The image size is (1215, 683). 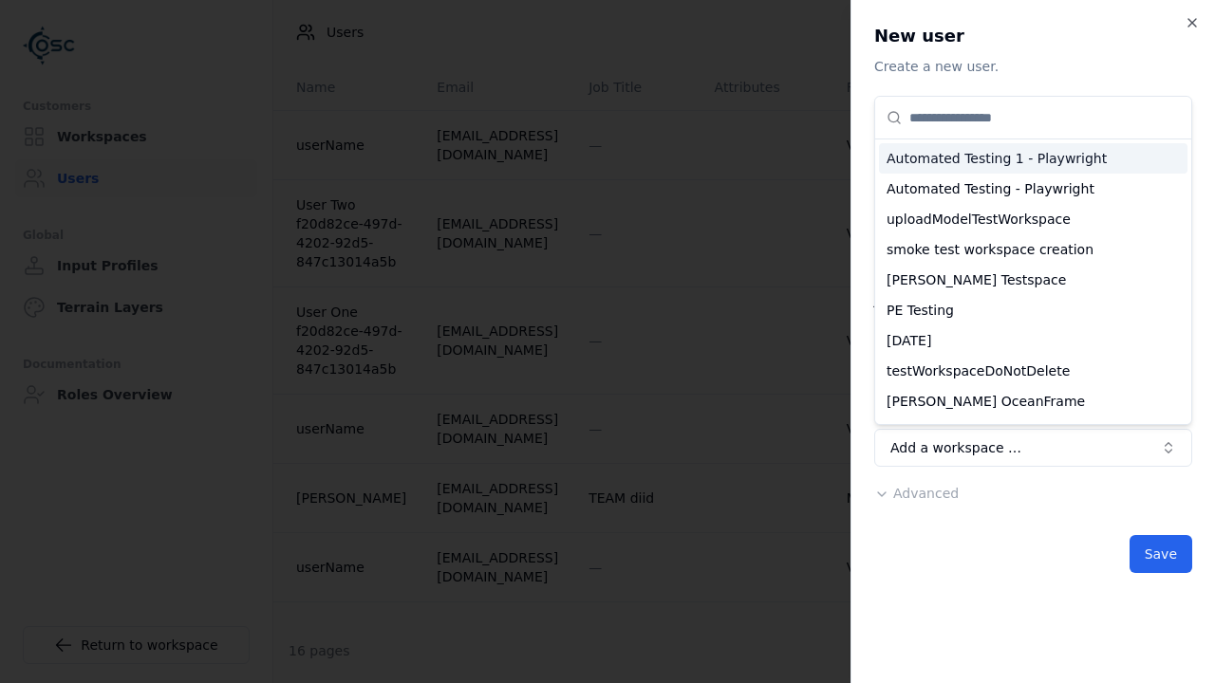 I want to click on div: Automated Testing - Playwright, so click(x=1033, y=189).